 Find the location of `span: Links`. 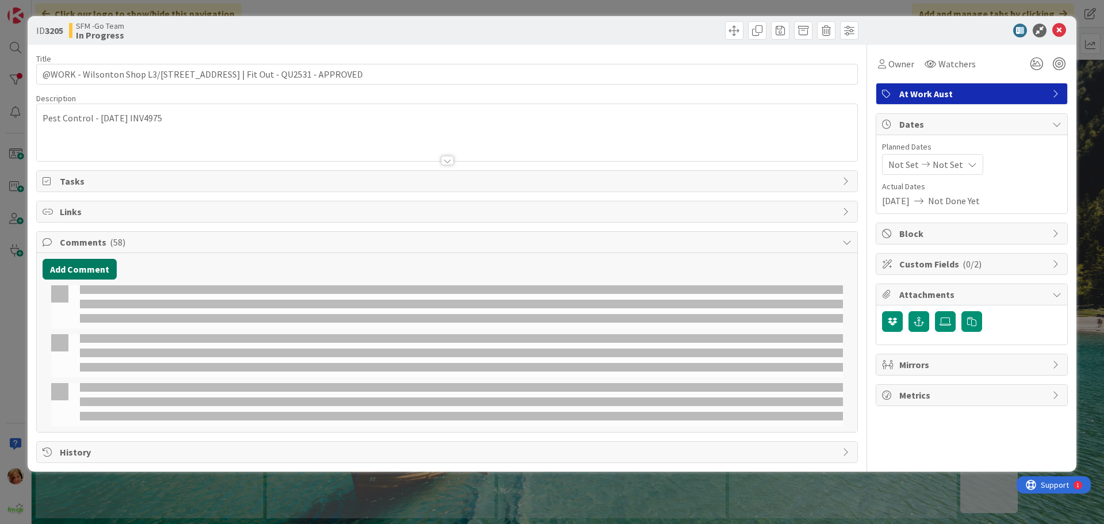

span: Links is located at coordinates (448, 212).